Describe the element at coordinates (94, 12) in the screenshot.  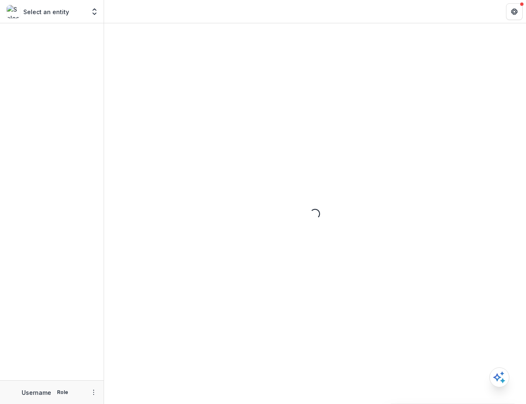
I see `button: Open entity switcher` at that location.